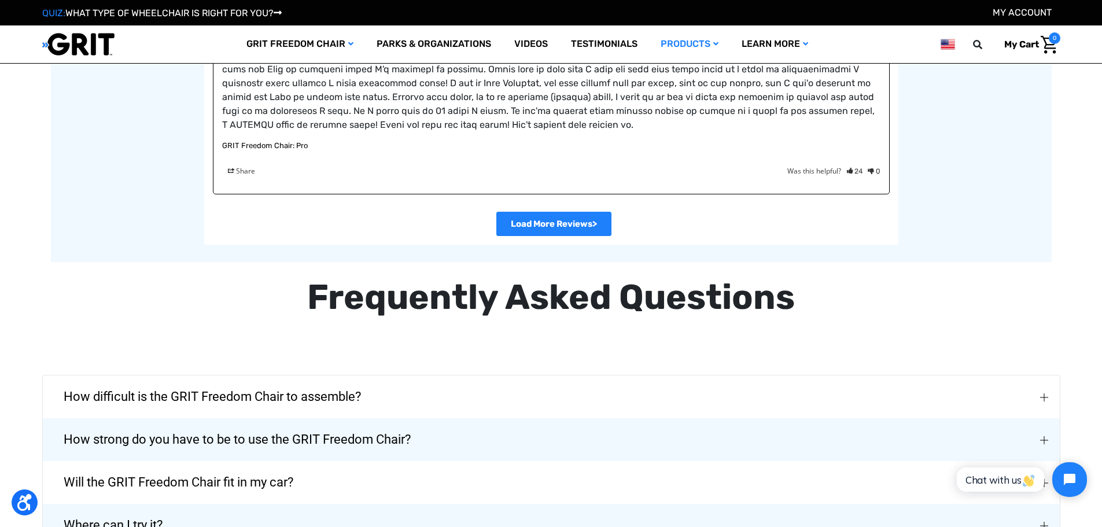  What do you see at coordinates (78, 44) in the screenshot?
I see `img: GRIT All-Terrain Wheelchair and Mobility Equipment` at bounding box center [78, 44].